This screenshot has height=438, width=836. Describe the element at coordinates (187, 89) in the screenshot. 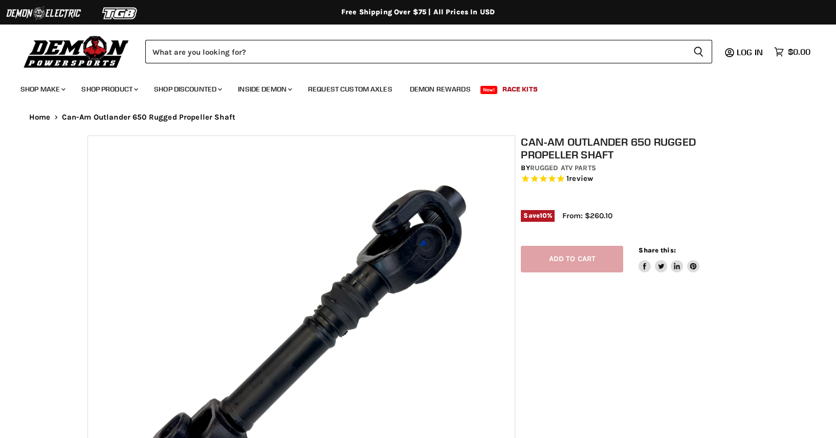

I see `a: Shop Discounted` at that location.